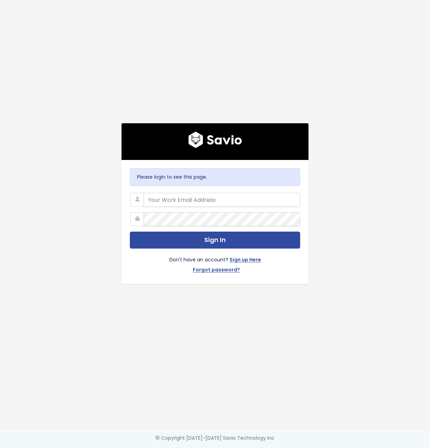 The width and height of the screenshot is (430, 448). I want to click on button: Sign In, so click(215, 240).